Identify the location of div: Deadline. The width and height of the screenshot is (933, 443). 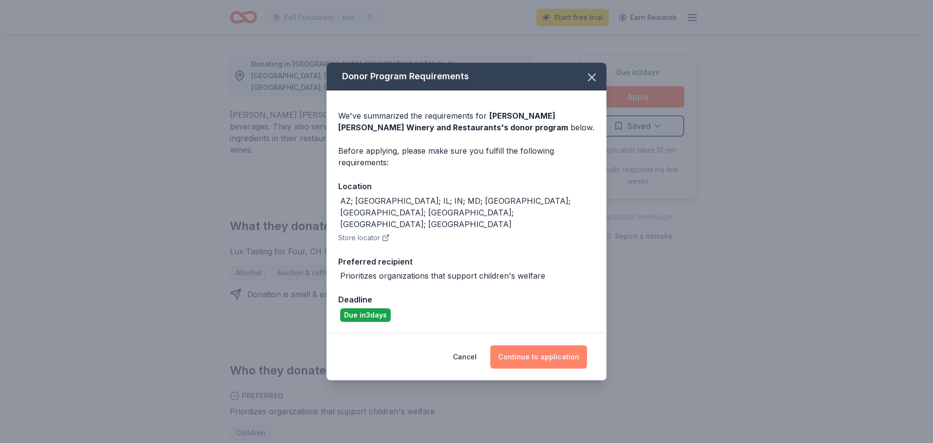
(466, 299).